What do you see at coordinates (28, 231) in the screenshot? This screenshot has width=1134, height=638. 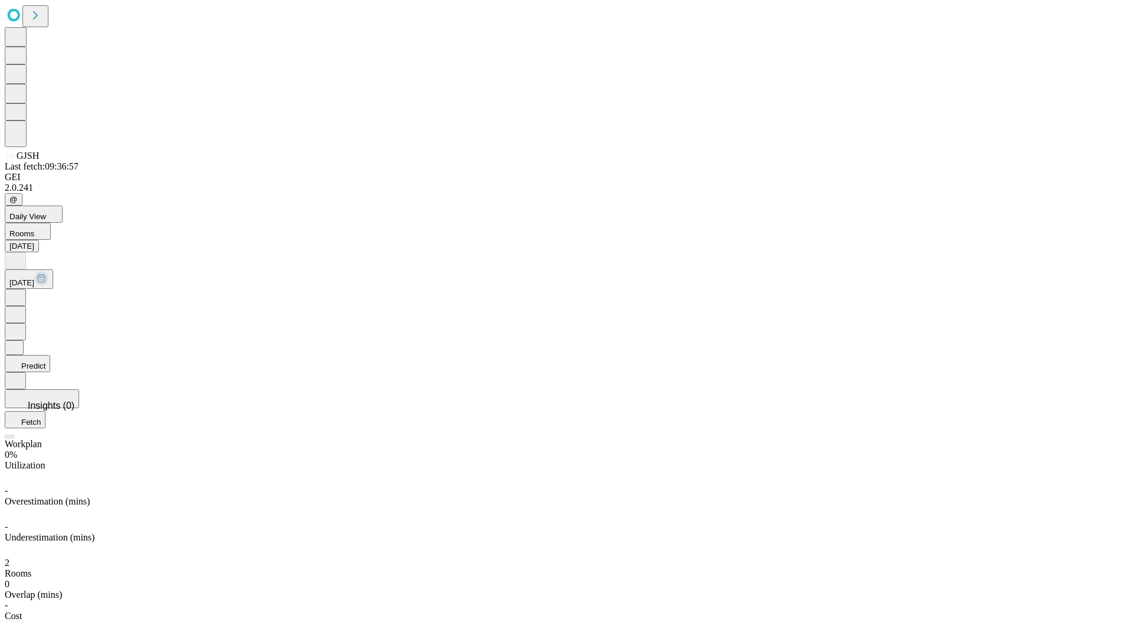 I see `button: Rooms` at bounding box center [28, 231].